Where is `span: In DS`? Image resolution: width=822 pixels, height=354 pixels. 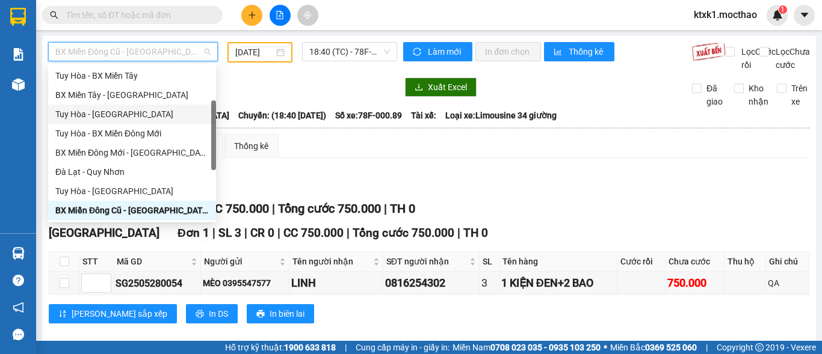 span: In DS is located at coordinates (218, 314).